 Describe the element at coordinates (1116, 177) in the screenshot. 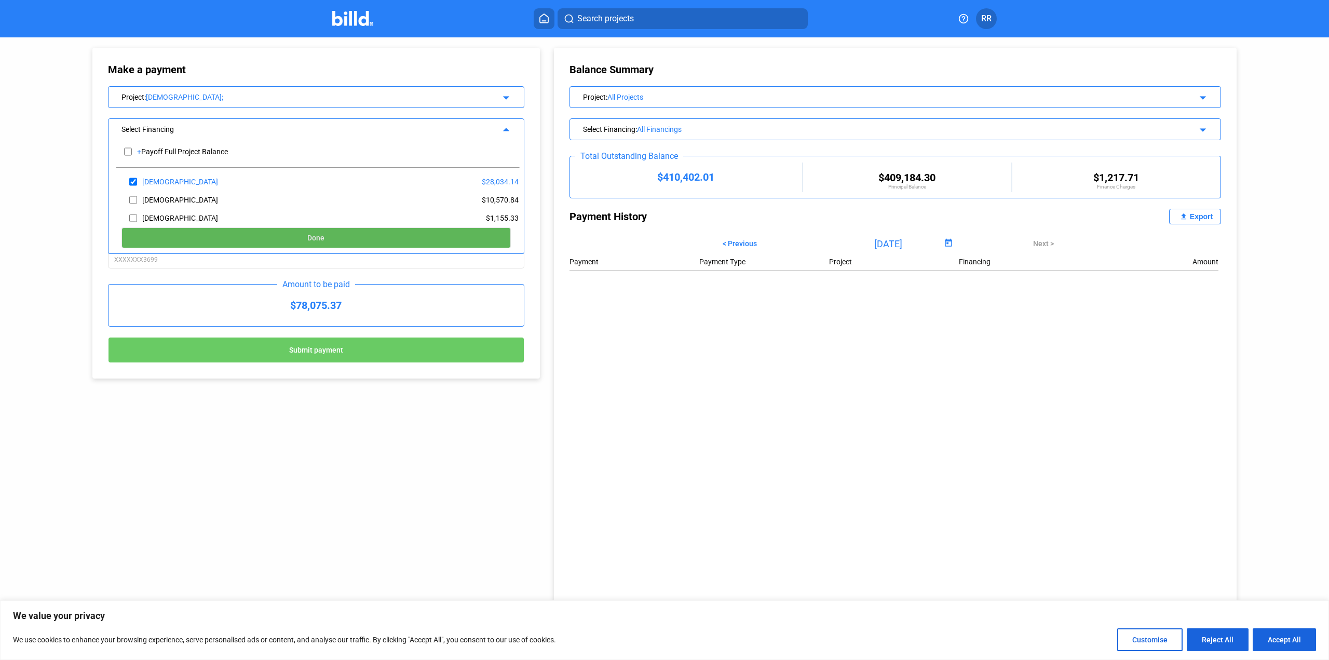

I see `div: $1,217.71` at that location.